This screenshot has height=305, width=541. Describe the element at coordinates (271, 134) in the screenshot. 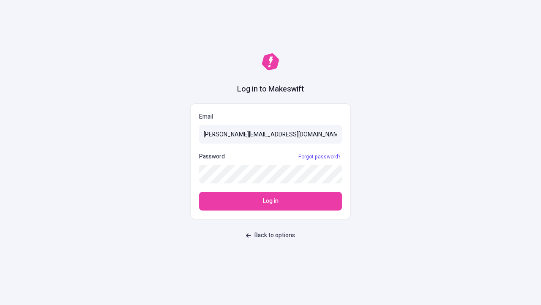

I see `input: Email` at that location.